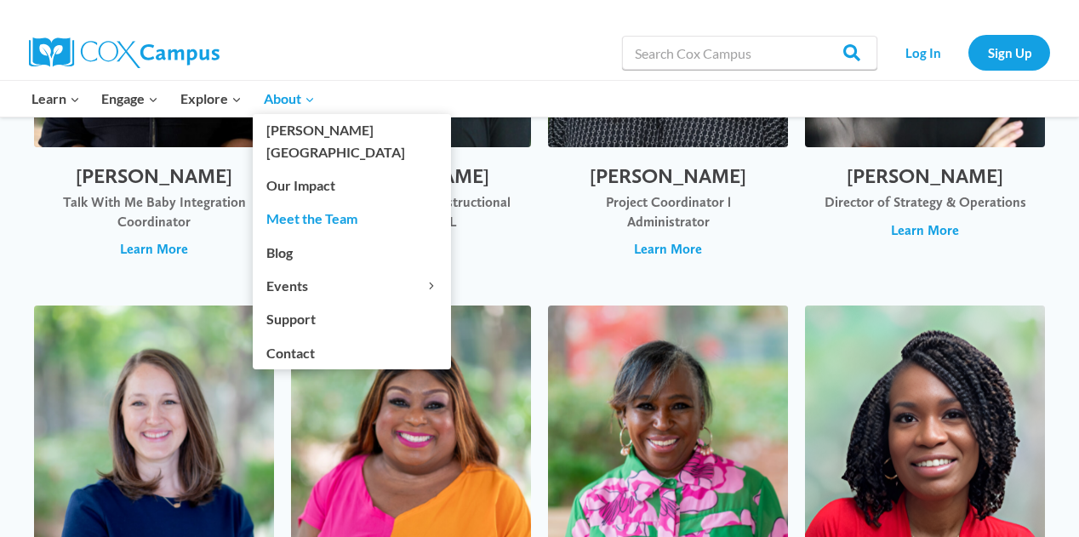  Describe the element at coordinates (922, 52) in the screenshot. I see `a: Log In` at that location.